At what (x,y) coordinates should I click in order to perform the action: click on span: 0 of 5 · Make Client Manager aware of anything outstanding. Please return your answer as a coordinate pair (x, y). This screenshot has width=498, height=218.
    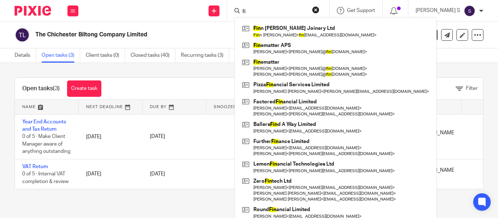
    Looking at the image, I should click on (46, 144).